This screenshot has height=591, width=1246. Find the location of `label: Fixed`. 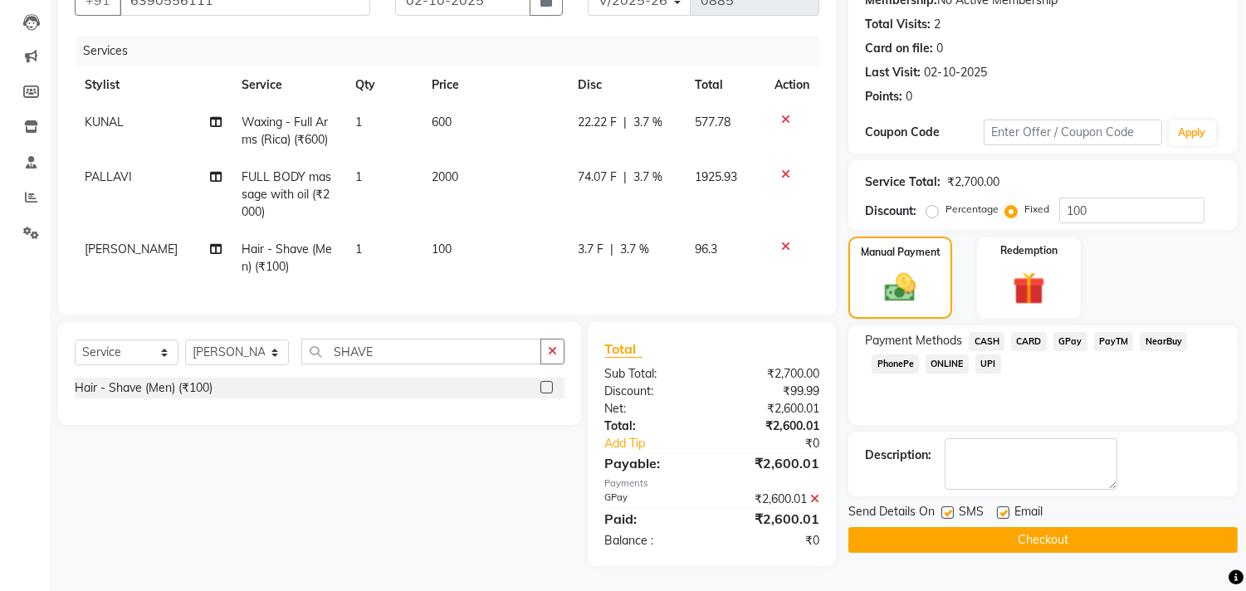

label: Fixed is located at coordinates (1037, 209).